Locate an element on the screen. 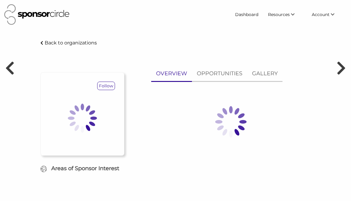 The height and width of the screenshot is (201, 351). p: Back to organizations is located at coordinates (71, 43).